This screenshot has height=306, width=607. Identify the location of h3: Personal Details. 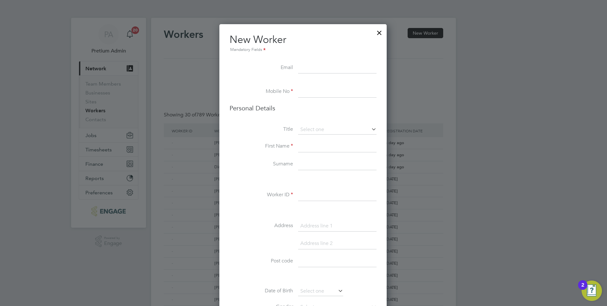
(303, 108).